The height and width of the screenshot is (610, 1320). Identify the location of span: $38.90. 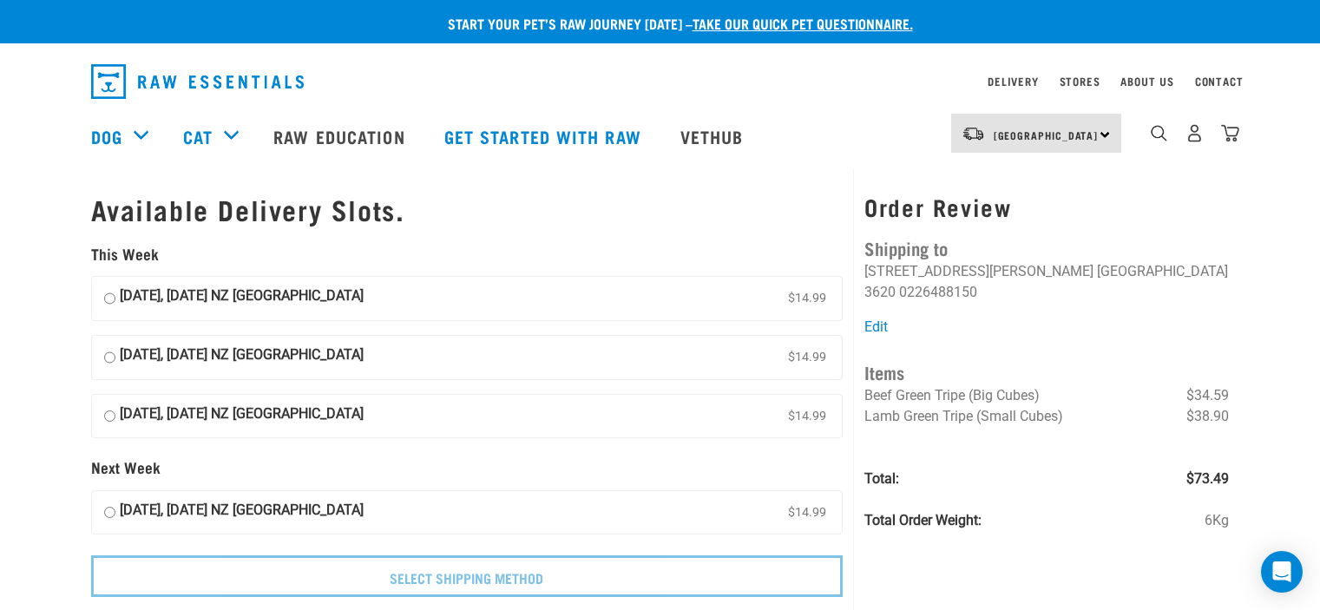
(1207, 417).